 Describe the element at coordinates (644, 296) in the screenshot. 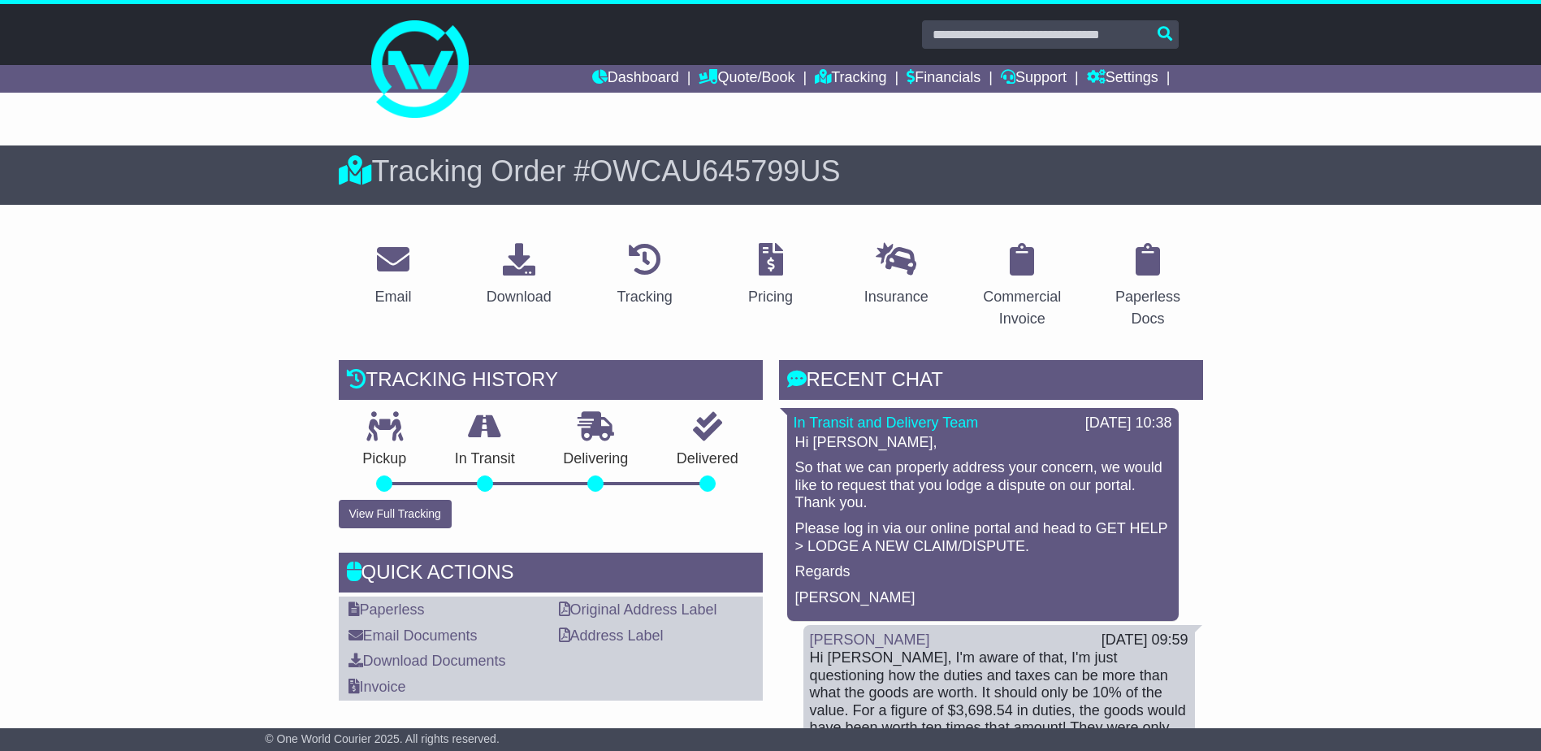

I see `div: Tracking` at that location.